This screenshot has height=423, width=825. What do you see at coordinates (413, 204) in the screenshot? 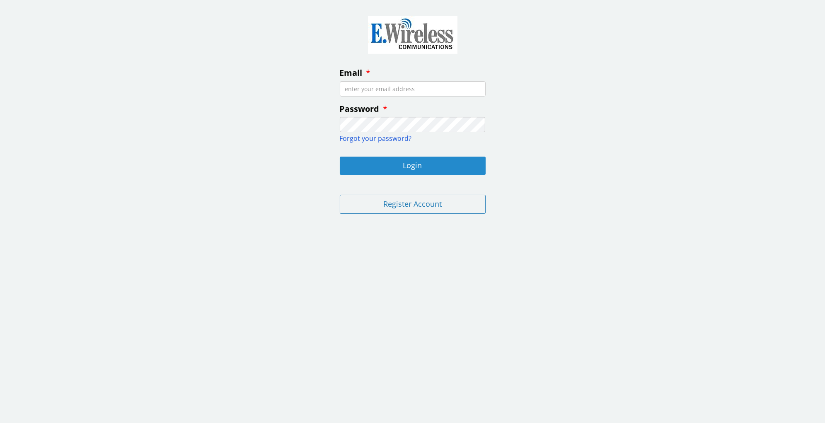
I see `button: Register Account` at bounding box center [413, 204].